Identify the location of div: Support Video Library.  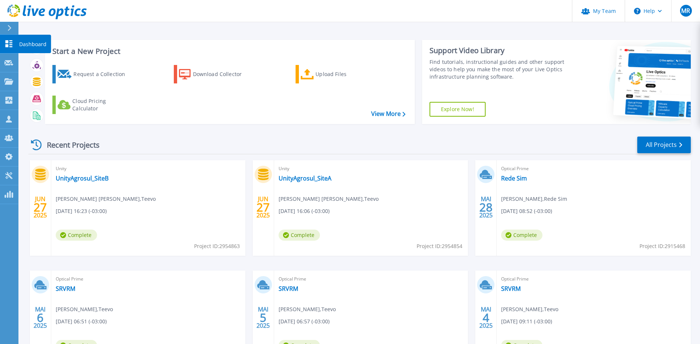
(498, 51).